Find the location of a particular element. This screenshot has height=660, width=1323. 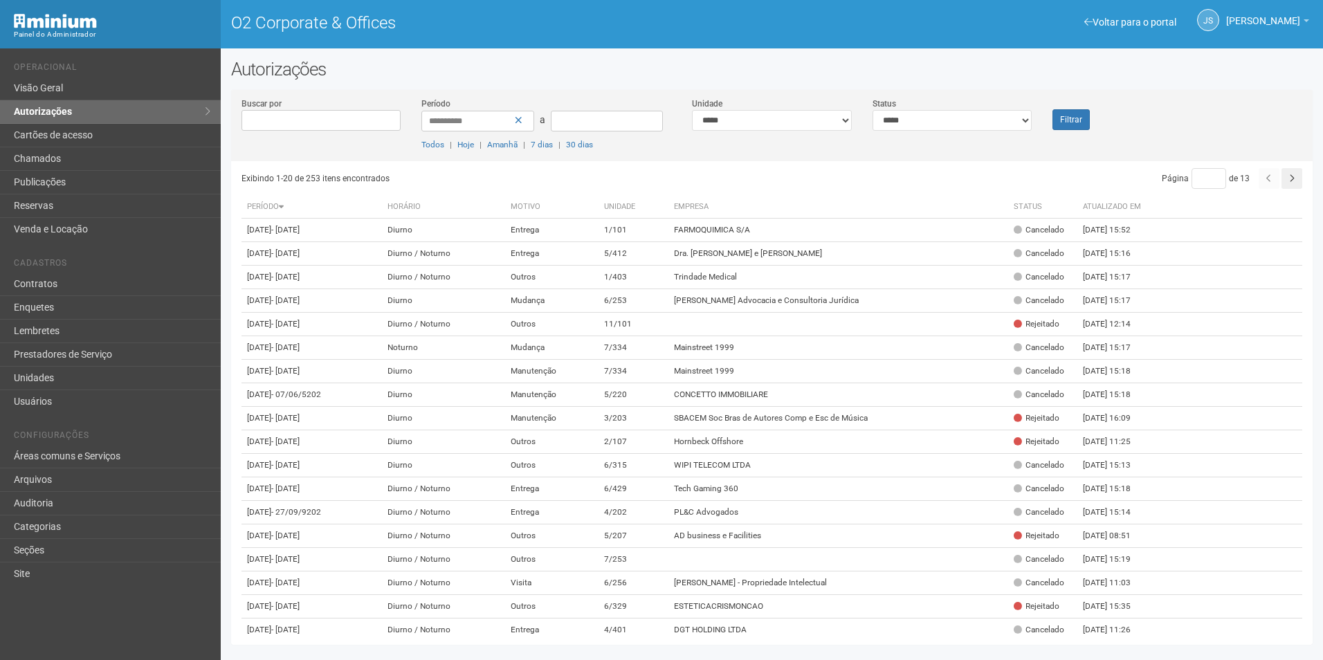

td: 4/202 is located at coordinates (633, 513).